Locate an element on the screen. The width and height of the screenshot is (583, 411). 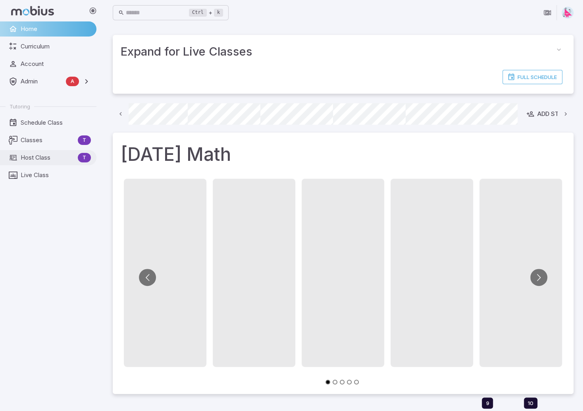
button: Go to slide 2 is located at coordinates (335, 382).